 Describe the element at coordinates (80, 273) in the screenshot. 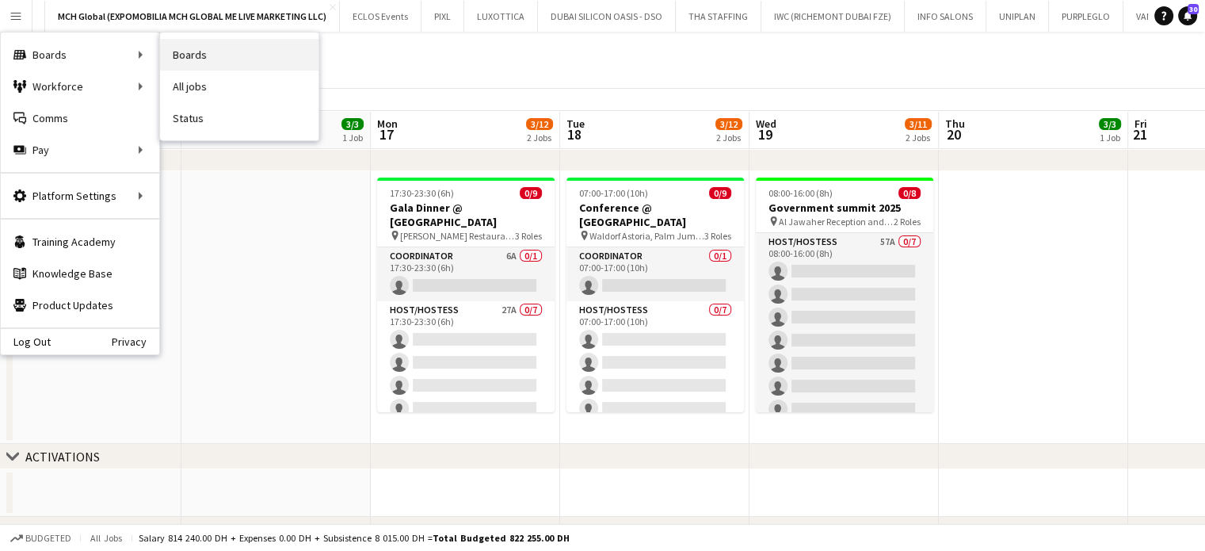

I see `a: Knowledge Base` at that location.